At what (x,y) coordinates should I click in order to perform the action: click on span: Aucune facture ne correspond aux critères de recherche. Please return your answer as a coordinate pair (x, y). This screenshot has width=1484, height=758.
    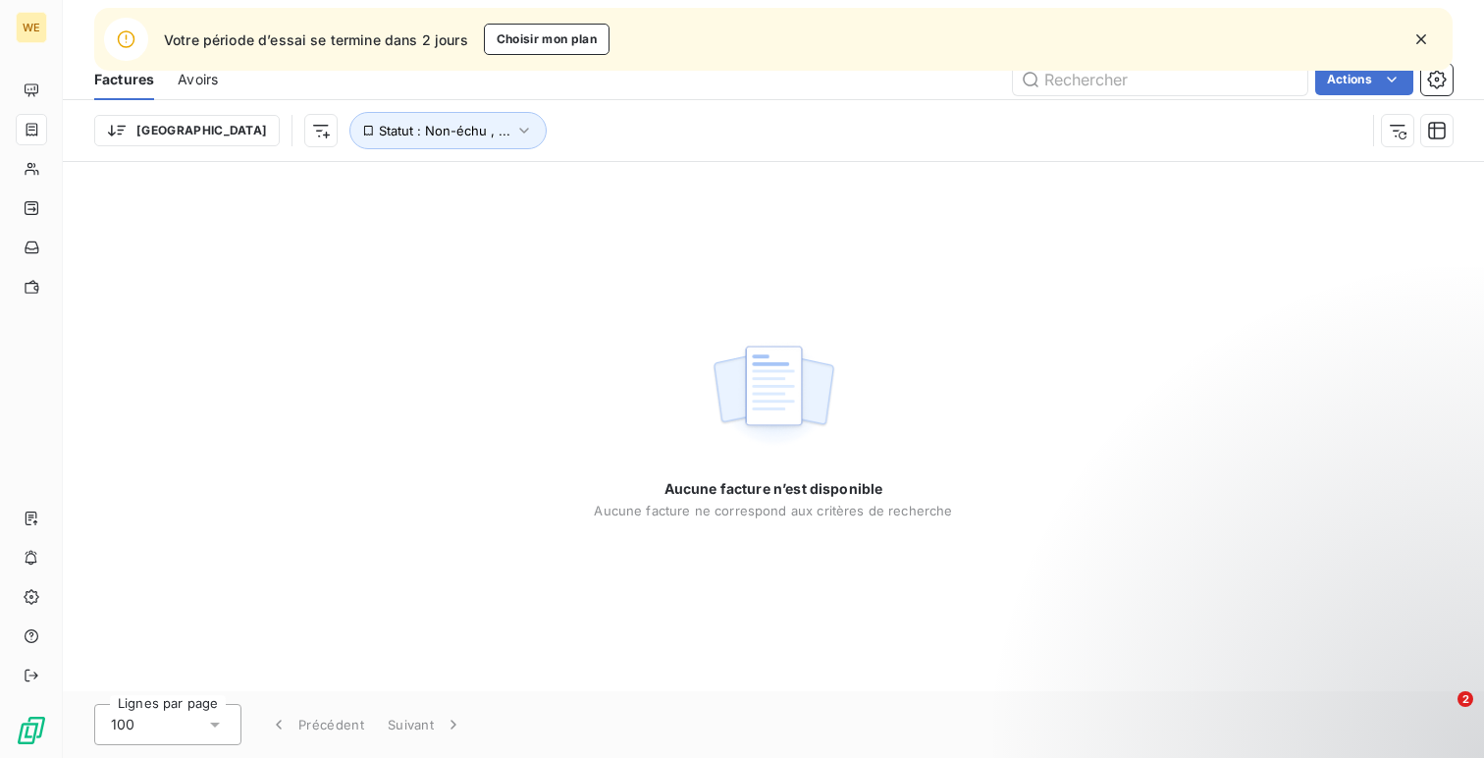
    Looking at the image, I should click on (773, 511).